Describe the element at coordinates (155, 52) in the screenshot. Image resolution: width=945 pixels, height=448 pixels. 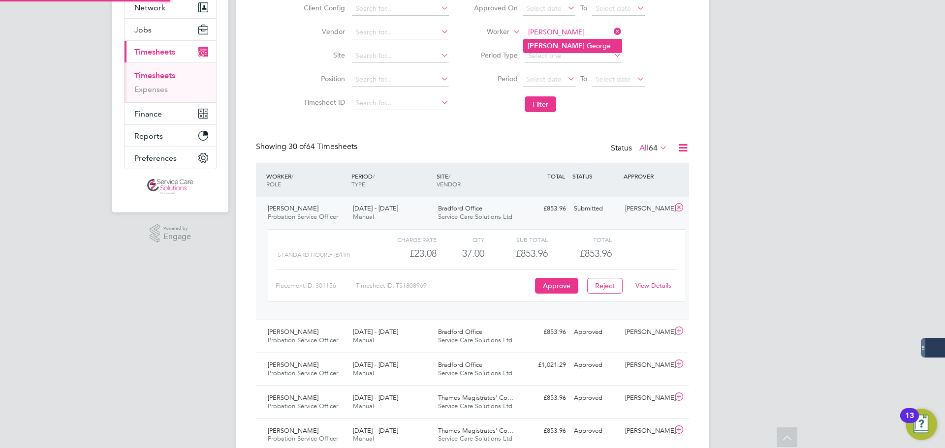
I see `span: Timesheets` at that location.